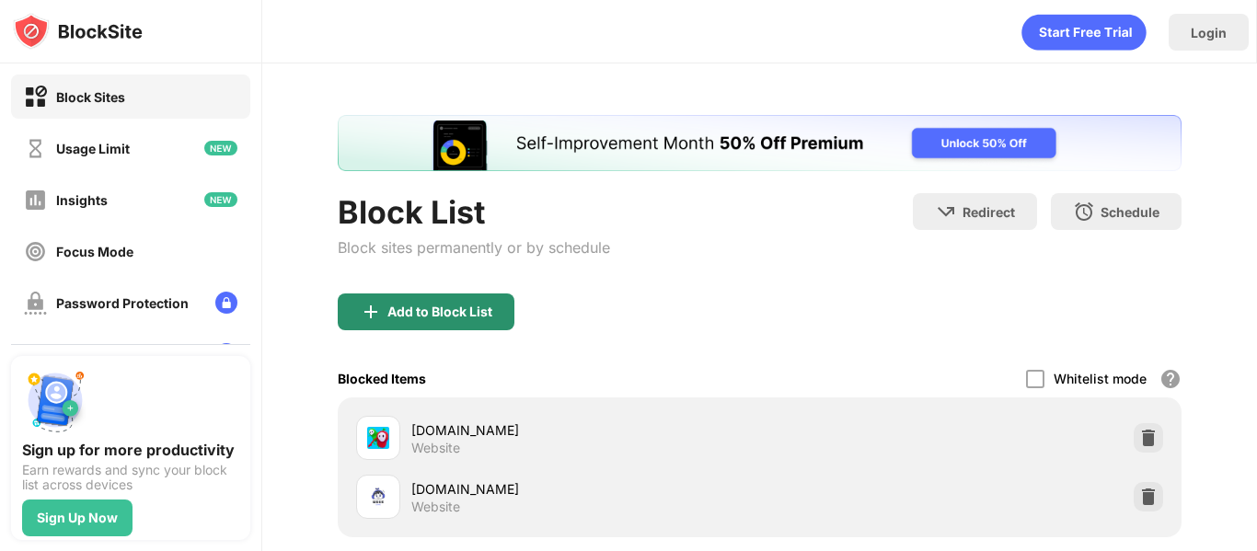  Describe the element at coordinates (474, 248) in the screenshot. I see `div: Block sites permanently or by schedule` at that location.